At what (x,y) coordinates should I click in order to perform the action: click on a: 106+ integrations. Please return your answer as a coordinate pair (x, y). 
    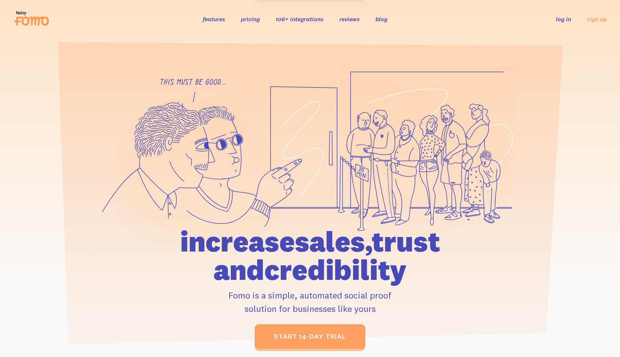
    Looking at the image, I should click on (299, 19).